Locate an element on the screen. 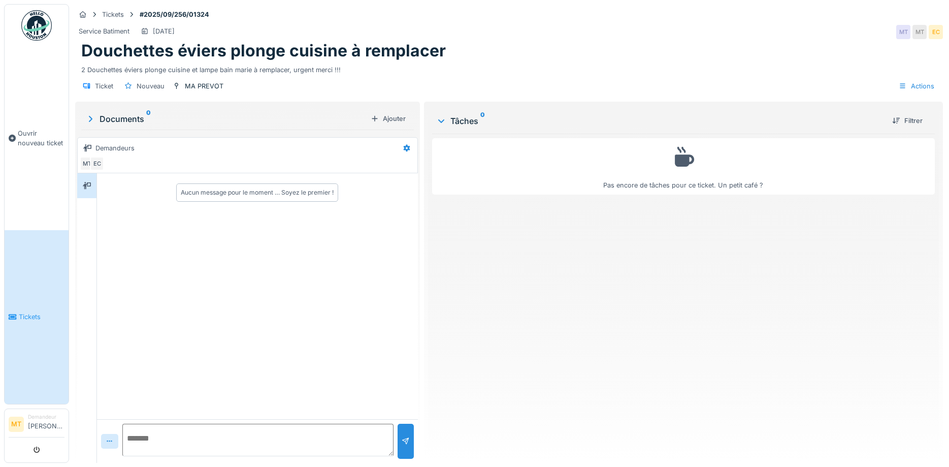  div: Actions is located at coordinates (916, 86).